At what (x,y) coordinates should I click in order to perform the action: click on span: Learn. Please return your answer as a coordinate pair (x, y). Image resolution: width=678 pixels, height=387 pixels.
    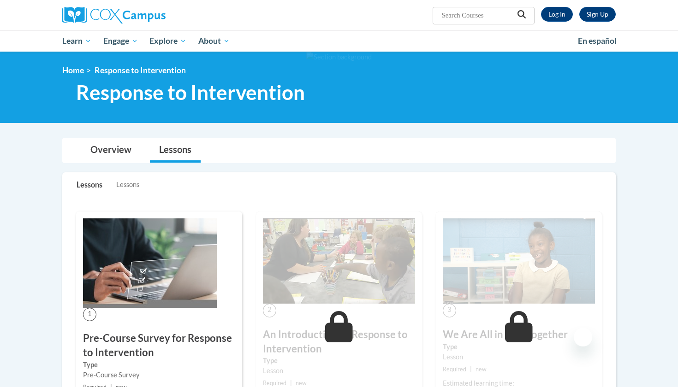
    Looking at the image, I should click on (77, 41).